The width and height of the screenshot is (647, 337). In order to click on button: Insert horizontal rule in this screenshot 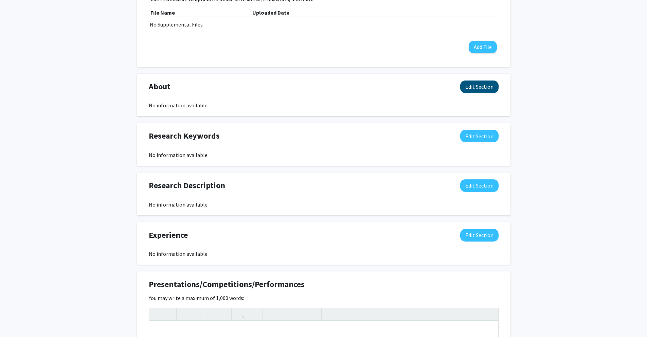, I will do `click(313, 314)`.